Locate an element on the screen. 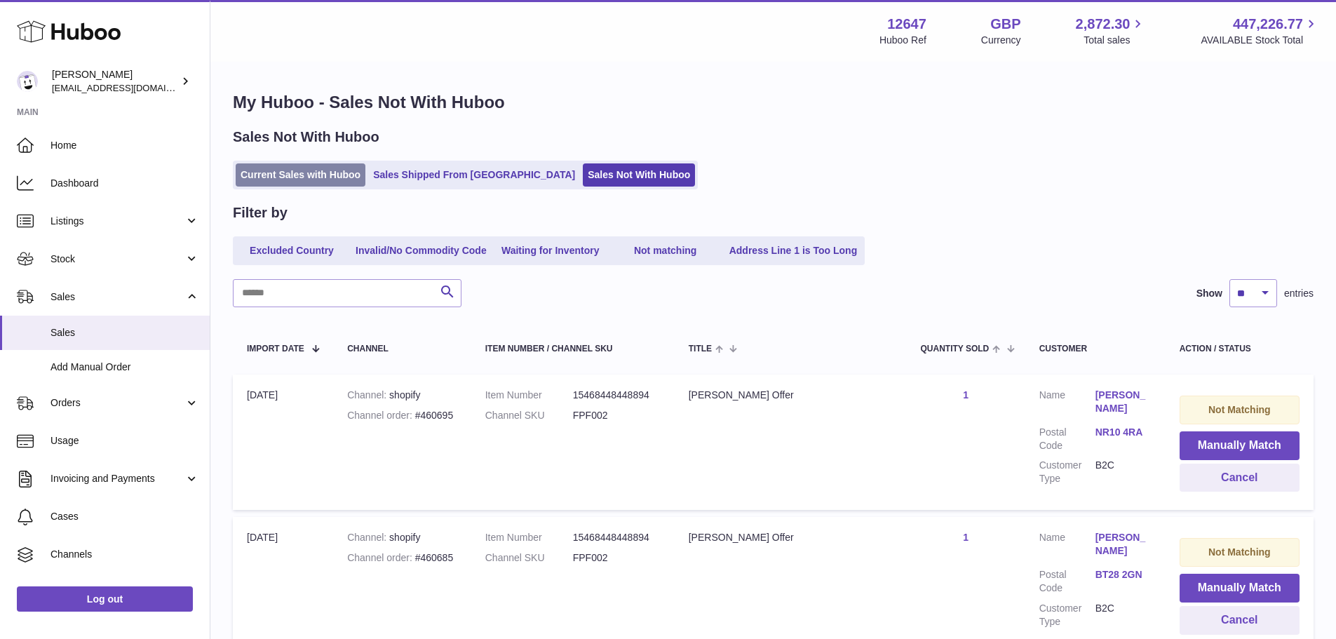  a: Excluded Country is located at coordinates (292, 250).